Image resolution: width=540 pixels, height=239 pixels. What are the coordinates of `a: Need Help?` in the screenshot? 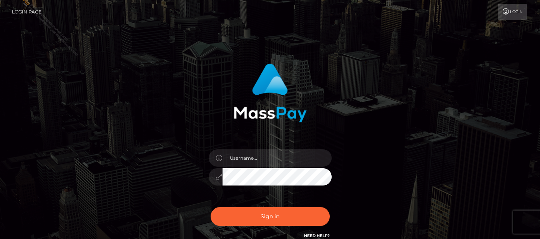 It's located at (317, 235).